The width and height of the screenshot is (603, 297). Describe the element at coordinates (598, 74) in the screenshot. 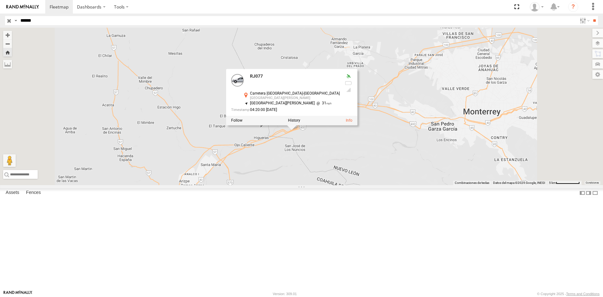

I see `label: Map Settings` at that location.